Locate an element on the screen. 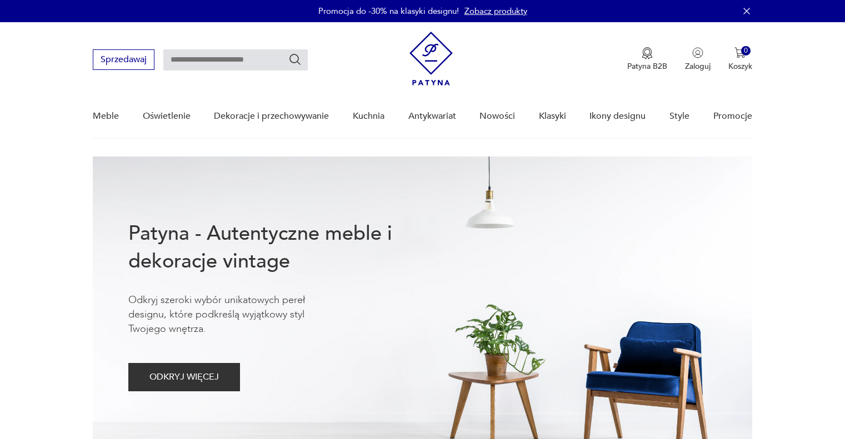  a: Zobacz produkty is located at coordinates (495, 11).